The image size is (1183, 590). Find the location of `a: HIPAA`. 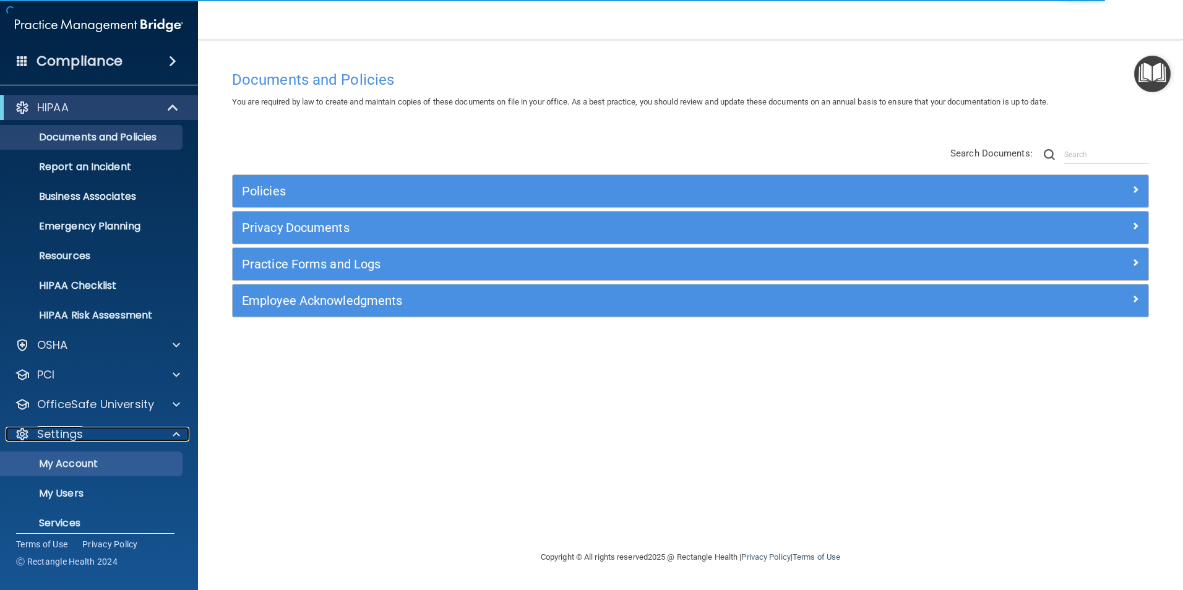

a: HIPAA is located at coordinates (97, 108).